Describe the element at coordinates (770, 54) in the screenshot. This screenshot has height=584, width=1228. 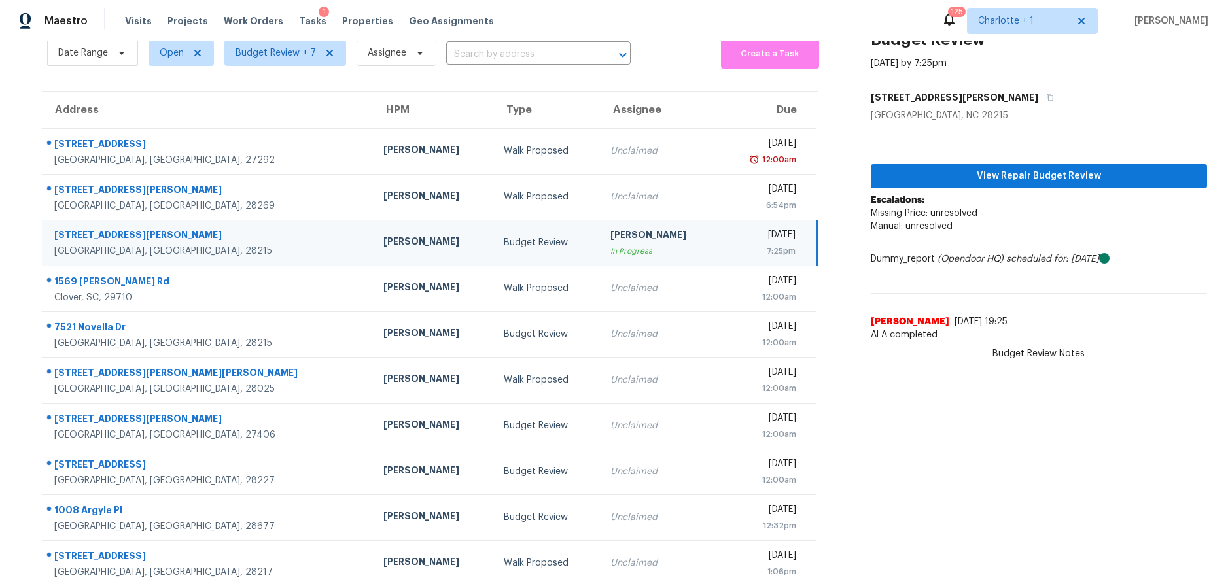
I see `button: Create a Task` at that location.